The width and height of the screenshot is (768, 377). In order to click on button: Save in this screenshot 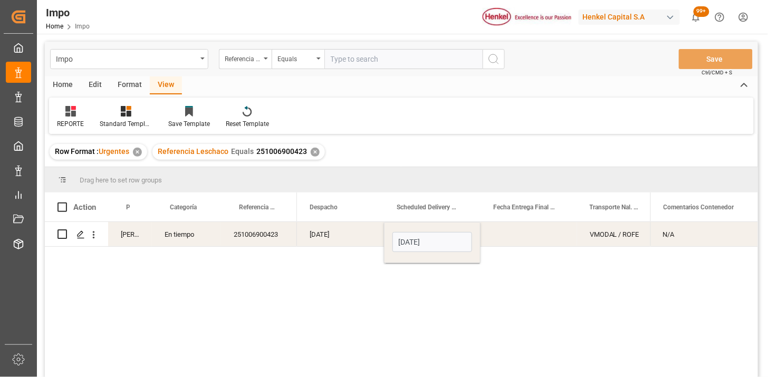, I will do `click(715, 59)`.